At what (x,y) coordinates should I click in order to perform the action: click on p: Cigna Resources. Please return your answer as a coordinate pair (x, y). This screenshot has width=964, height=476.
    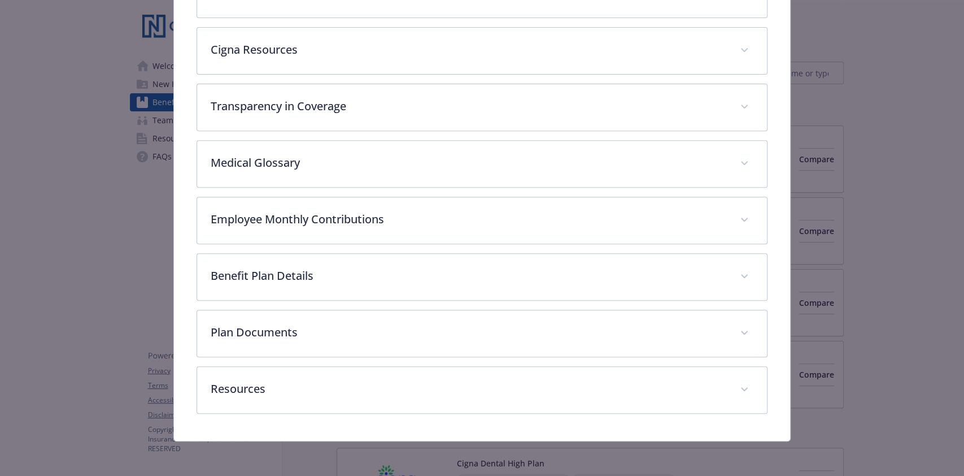
    Looking at the image, I should click on (468, 50).